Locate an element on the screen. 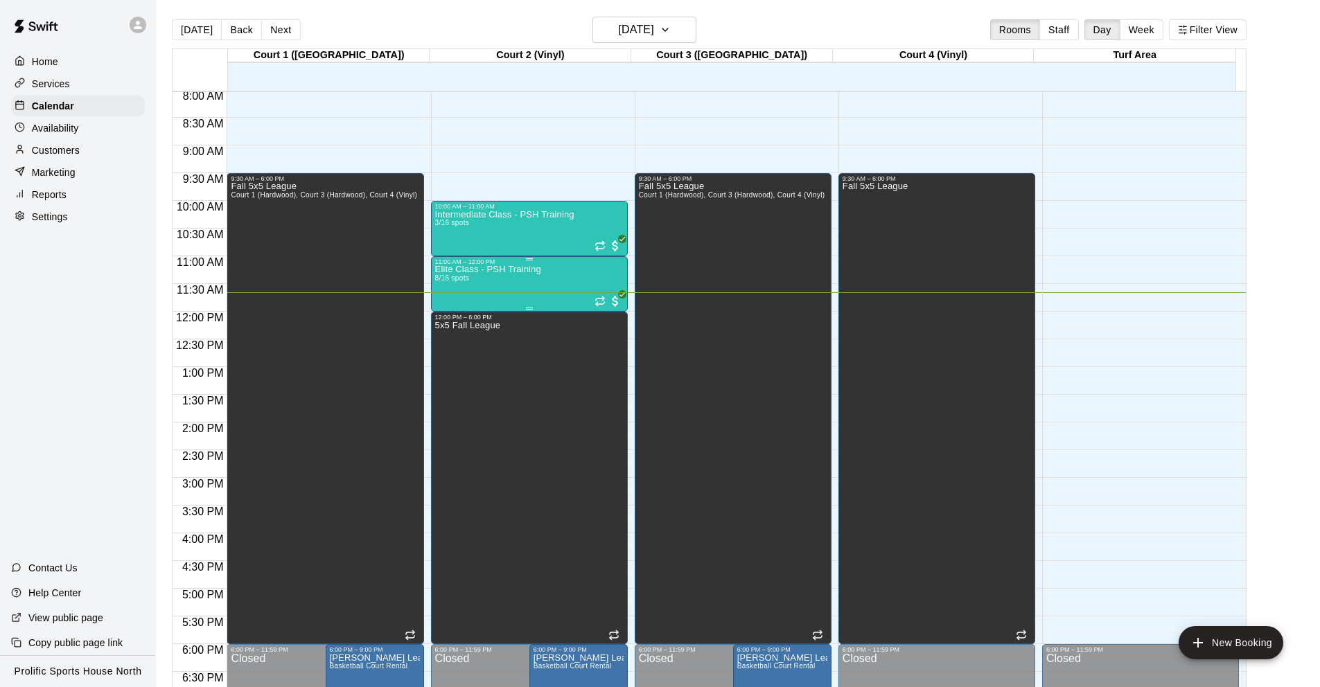 The image size is (1320, 687). span: 11:00 AM is located at coordinates (200, 262).